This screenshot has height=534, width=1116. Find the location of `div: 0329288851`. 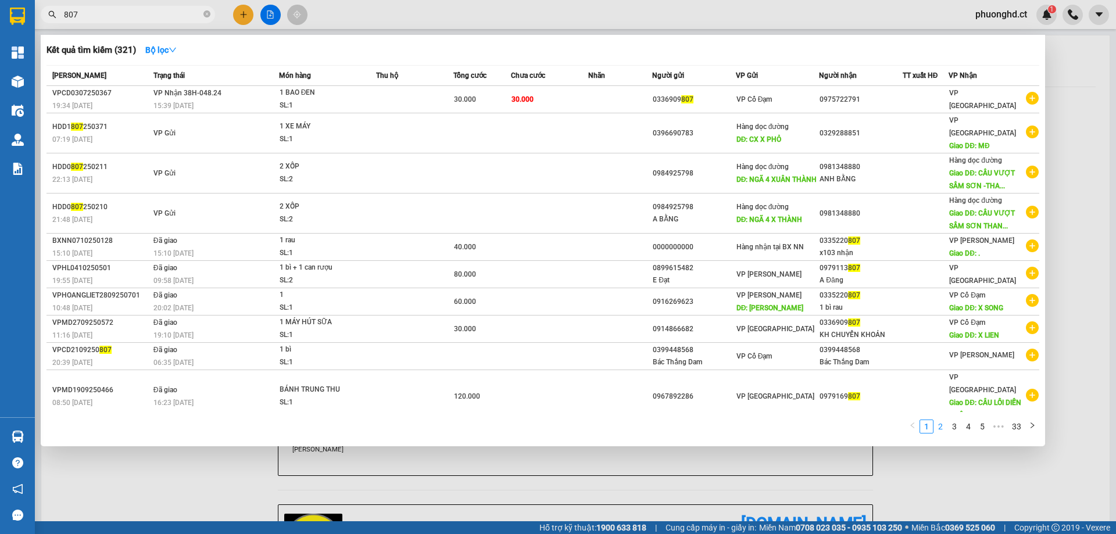

div: 0329288851 is located at coordinates (861, 133).